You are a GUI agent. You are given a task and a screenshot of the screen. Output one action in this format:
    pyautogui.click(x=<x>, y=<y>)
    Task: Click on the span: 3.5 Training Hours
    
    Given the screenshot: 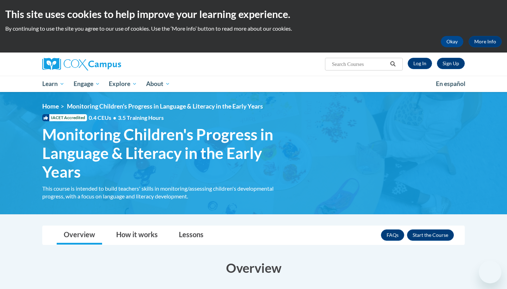 What is the action you would take?
    pyautogui.click(x=141, y=117)
    